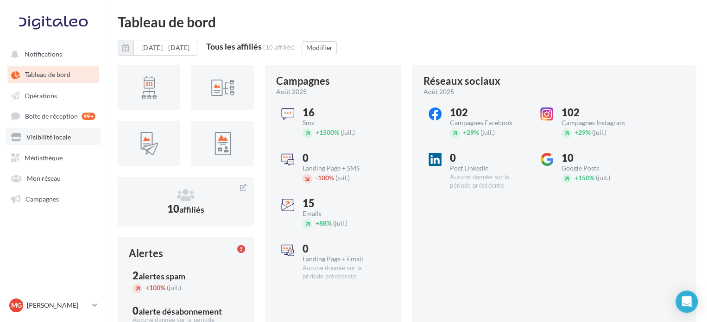 Image resolution: width=707 pixels, height=322 pixels. Describe the element at coordinates (53, 198) in the screenshot. I see `a: Campagnes` at that location.